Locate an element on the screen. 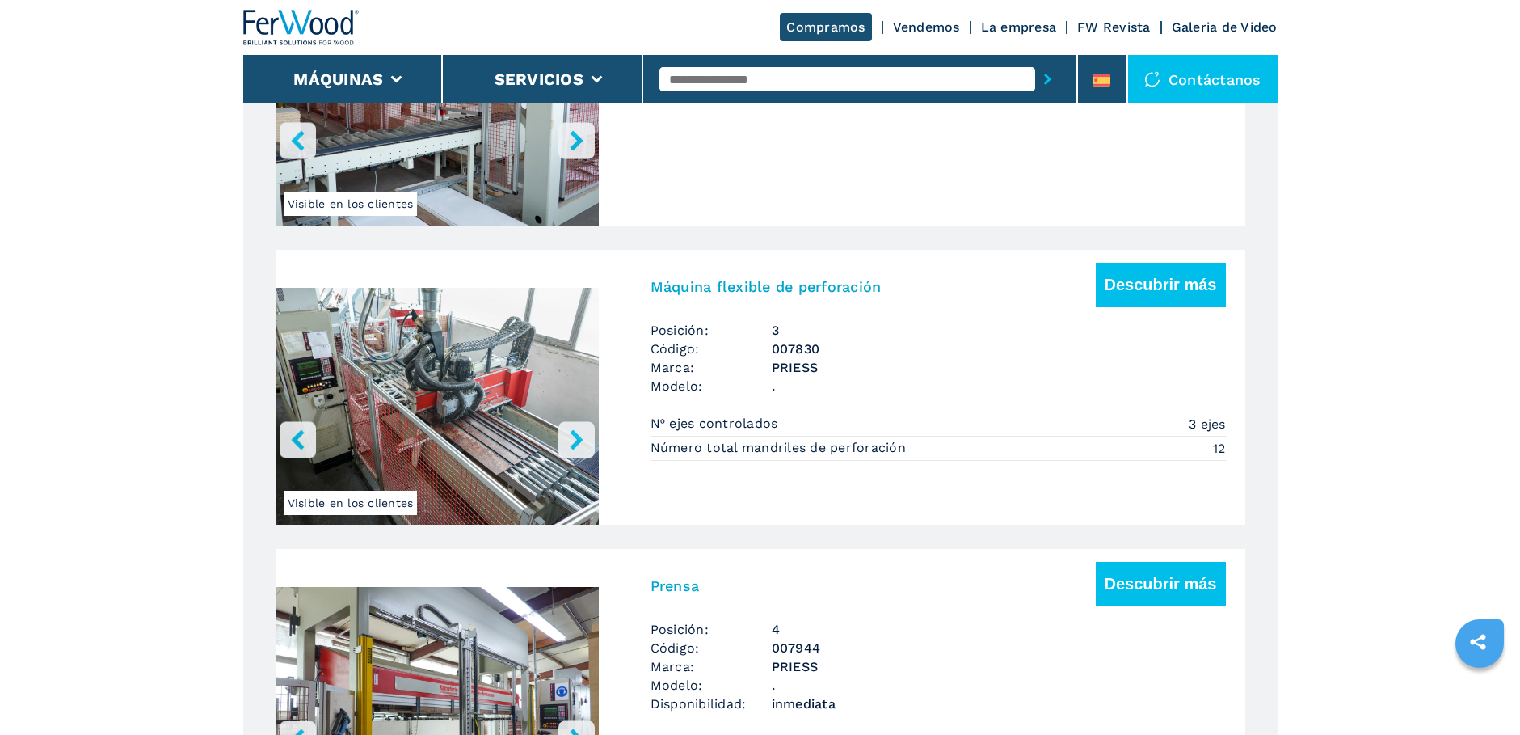 The image size is (1520, 735). span: 3 is located at coordinates (999, 330).